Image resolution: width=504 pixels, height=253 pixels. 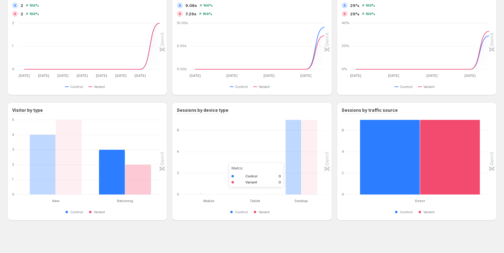 I want to click on rect: Control 4, so click(x=43, y=158).